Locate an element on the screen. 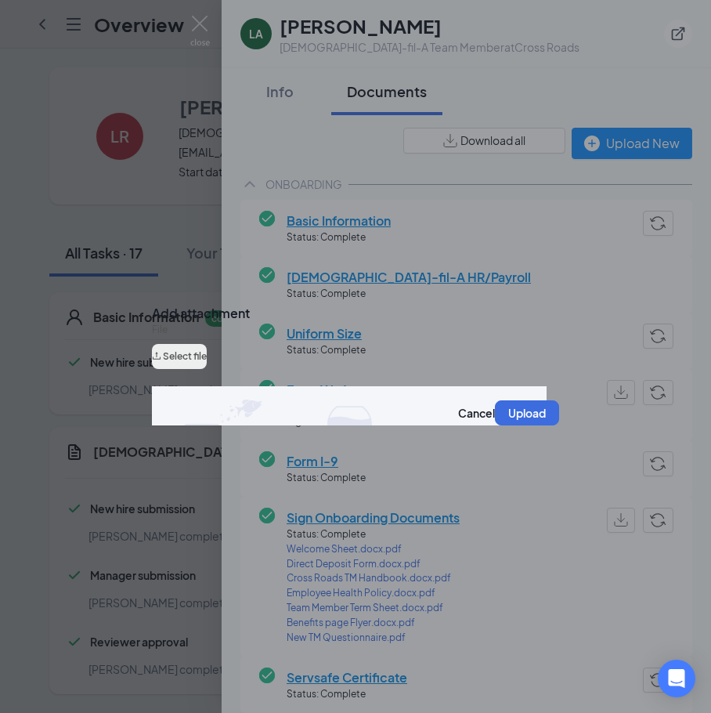 The height and width of the screenshot is (713, 711). button: Upload is located at coordinates (527, 413).